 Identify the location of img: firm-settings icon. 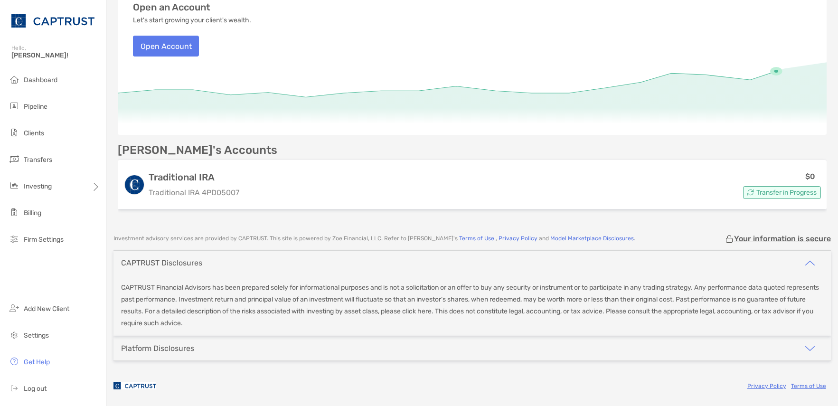
(14, 239).